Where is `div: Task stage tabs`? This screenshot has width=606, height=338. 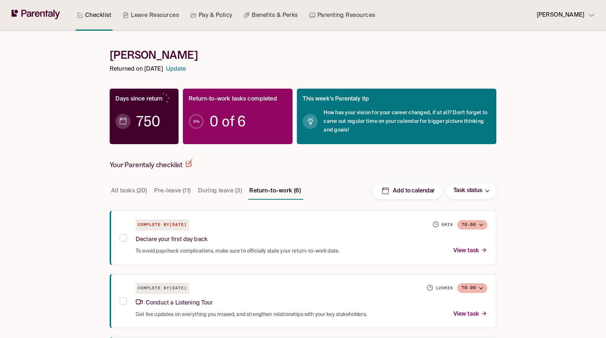
div: Task stage tabs is located at coordinates (207, 191).